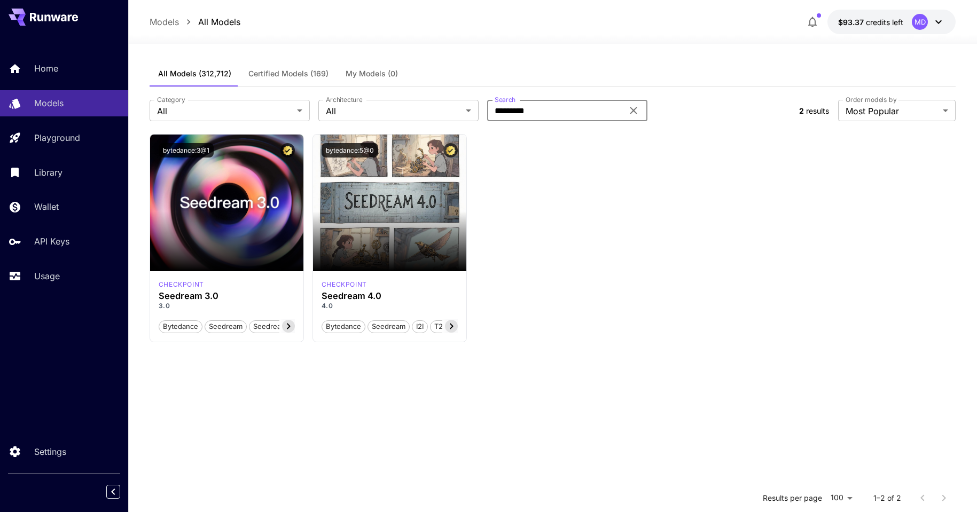 This screenshot has height=512, width=977. What do you see at coordinates (920, 22) in the screenshot?
I see `div: MD` at bounding box center [920, 22].